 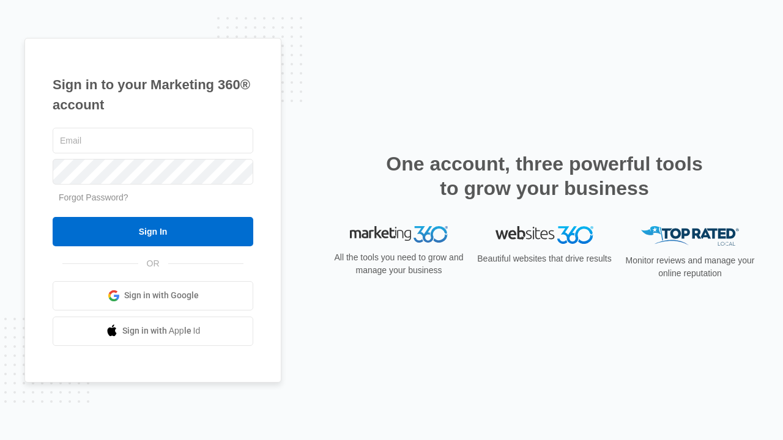 What do you see at coordinates (690, 236) in the screenshot?
I see `img: Top Rated Local` at bounding box center [690, 236].